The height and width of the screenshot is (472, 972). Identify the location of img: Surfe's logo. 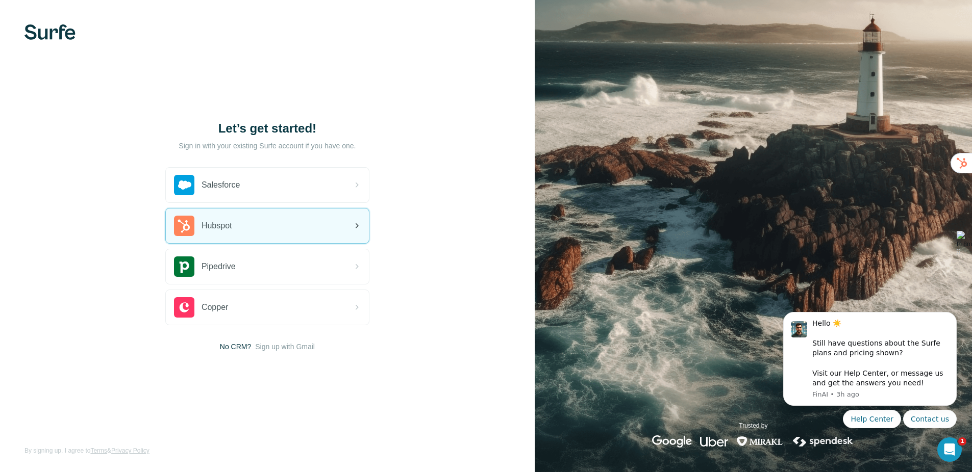
(50, 32).